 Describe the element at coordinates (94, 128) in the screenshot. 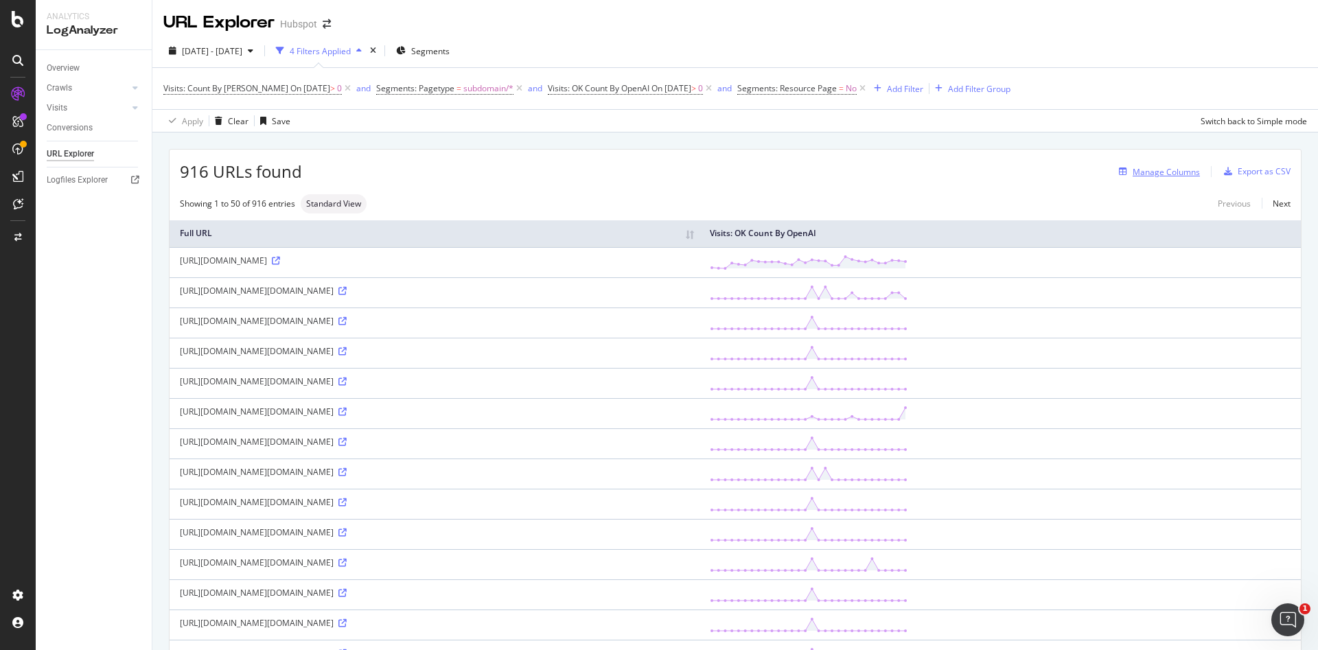

I see `a: Conversions` at that location.